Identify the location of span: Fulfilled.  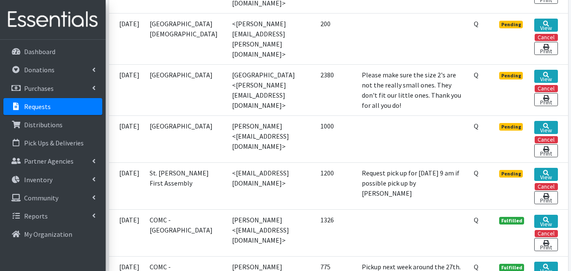
(512, 221).